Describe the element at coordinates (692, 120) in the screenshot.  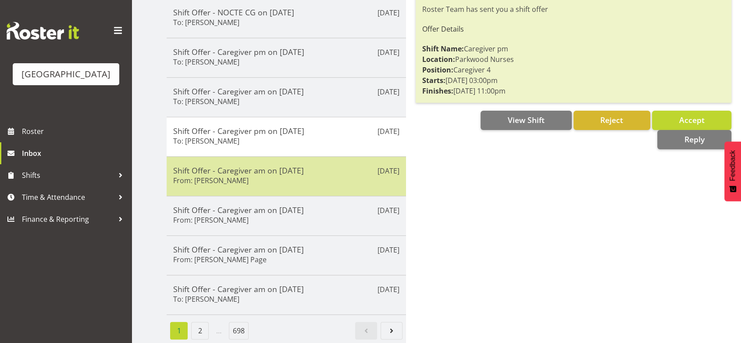
I see `button: Accept` at that location.